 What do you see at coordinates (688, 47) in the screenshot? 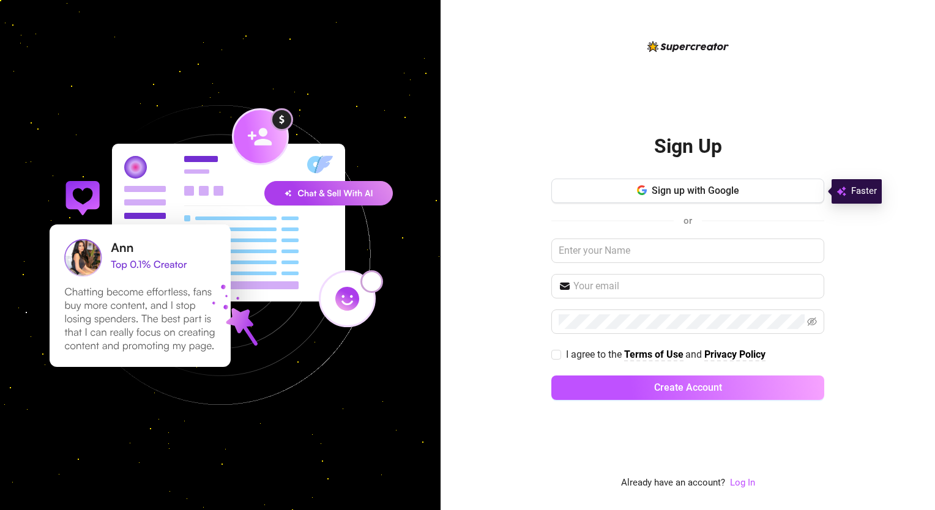
I see `img: logo-BBDzfeDw.svg` at bounding box center [688, 47].